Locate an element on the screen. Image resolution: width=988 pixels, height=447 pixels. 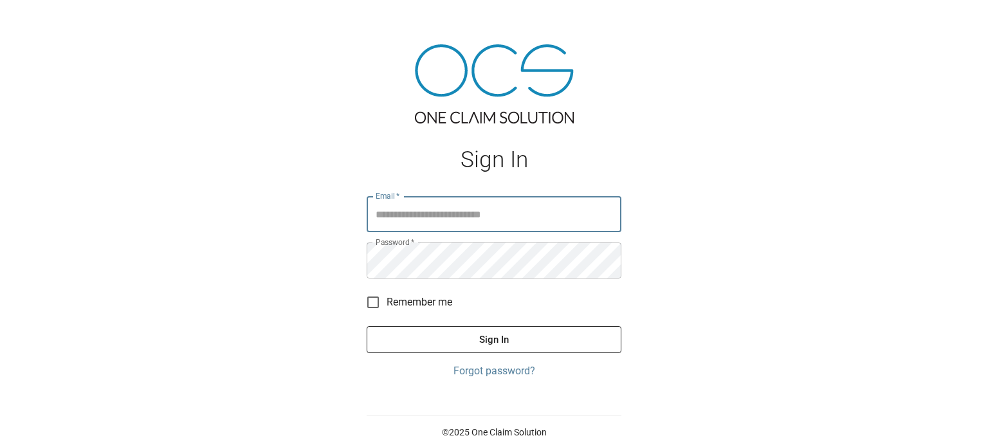
label: Password is located at coordinates (395, 242).